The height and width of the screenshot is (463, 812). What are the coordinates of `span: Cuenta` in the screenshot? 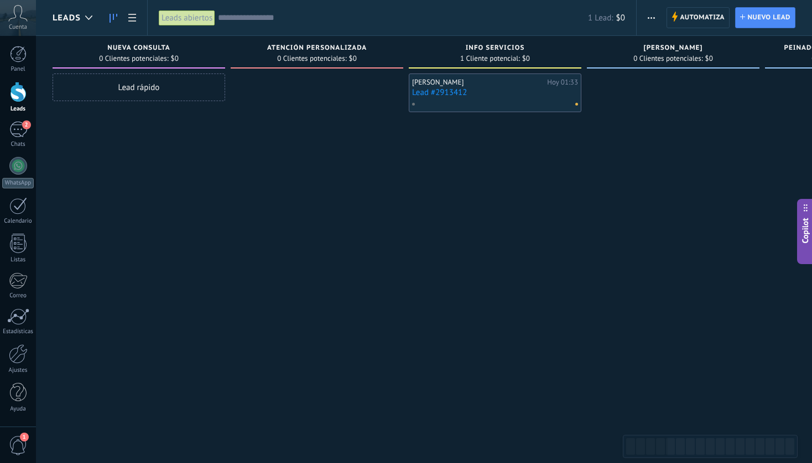 It's located at (18, 27).